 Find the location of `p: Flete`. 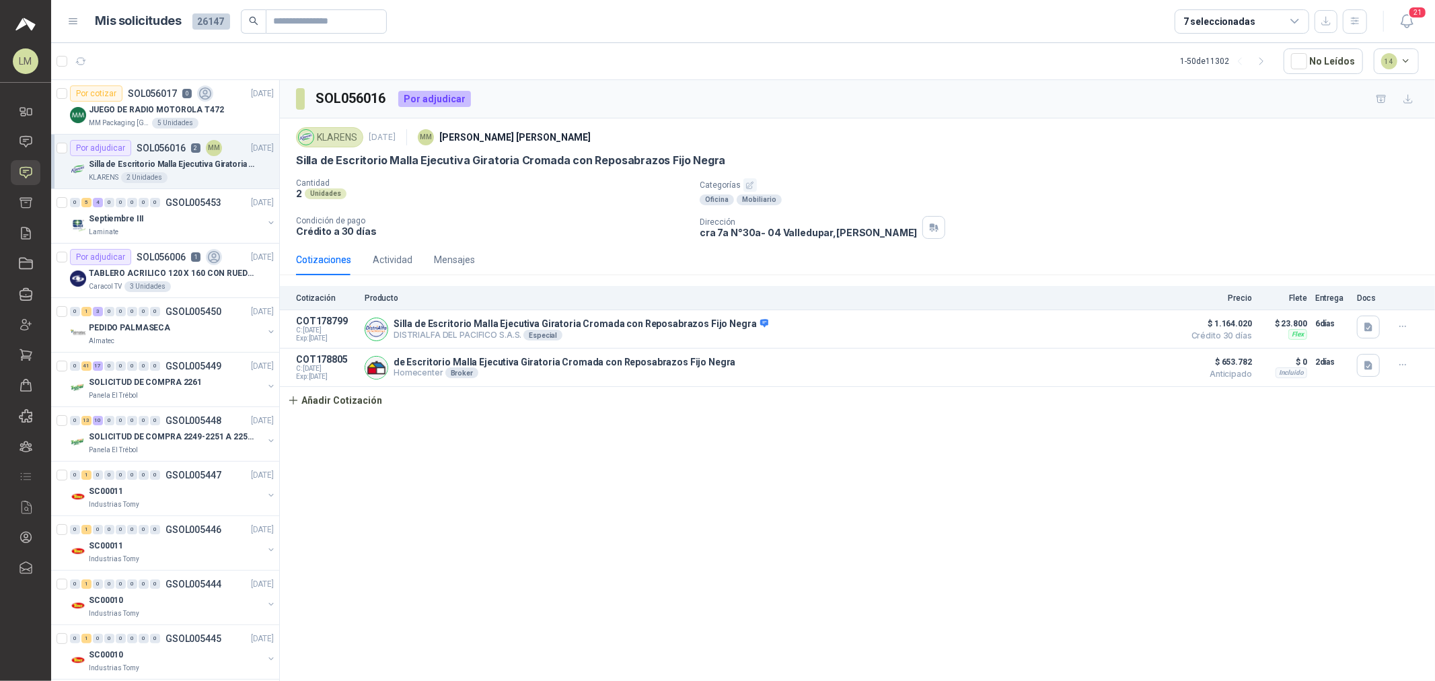

p: Flete is located at coordinates (1284, 298).